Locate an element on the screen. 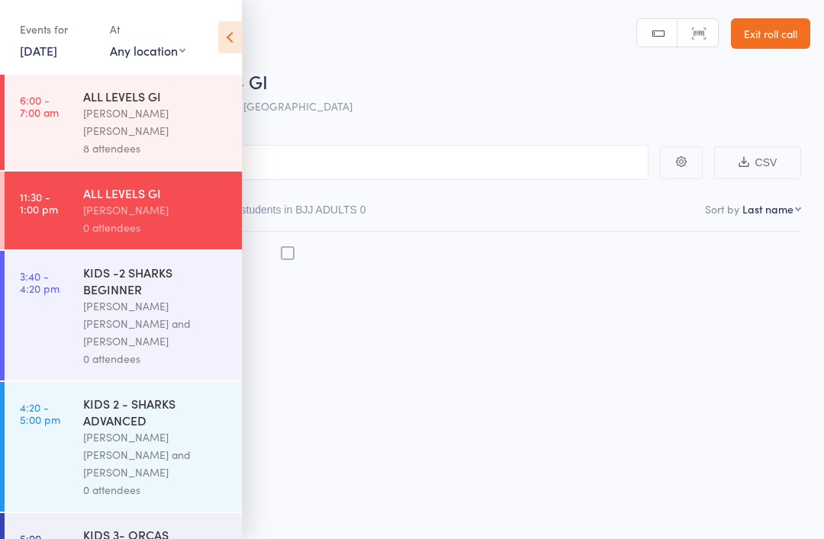 The width and height of the screenshot is (824, 539). div: Any location is located at coordinates (147, 50).